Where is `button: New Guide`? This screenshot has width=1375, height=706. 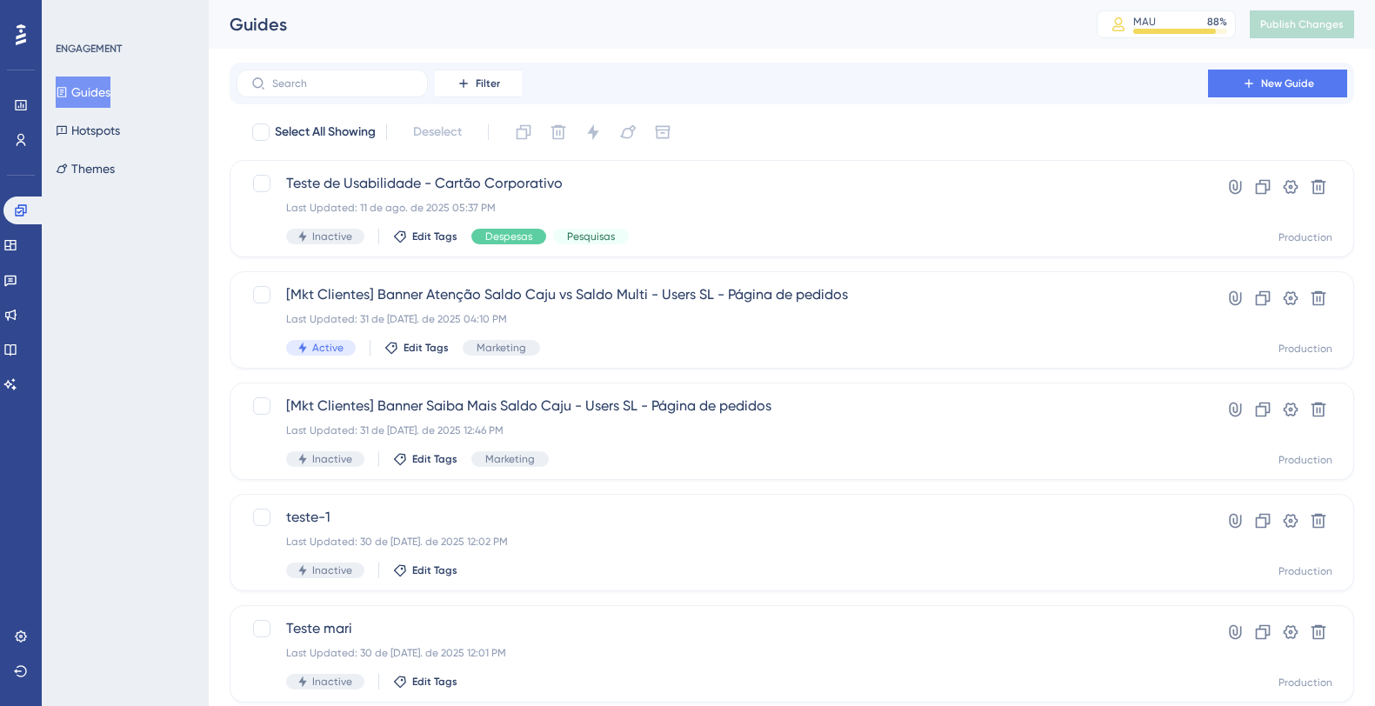
button: New Guide is located at coordinates (1277, 83).